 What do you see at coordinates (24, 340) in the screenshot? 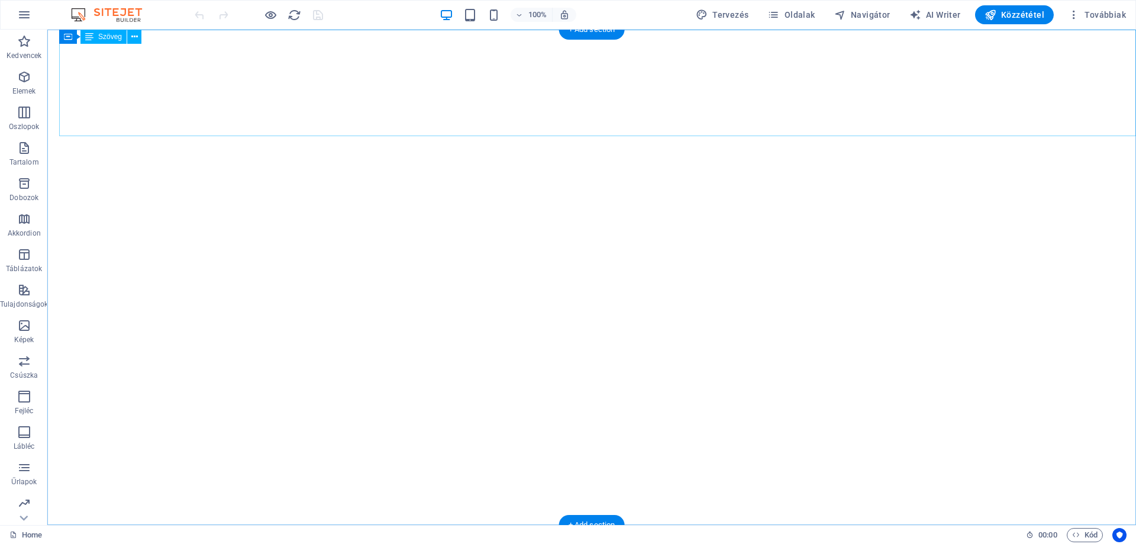
I see `p: Képek` at bounding box center [24, 340].